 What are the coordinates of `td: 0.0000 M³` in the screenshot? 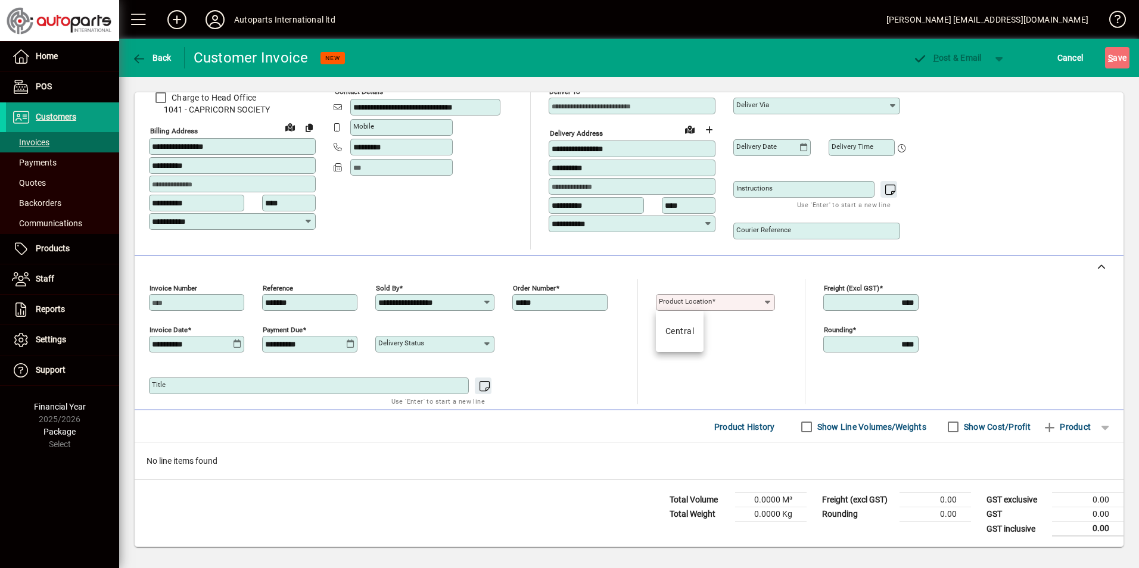 It's located at (771, 500).